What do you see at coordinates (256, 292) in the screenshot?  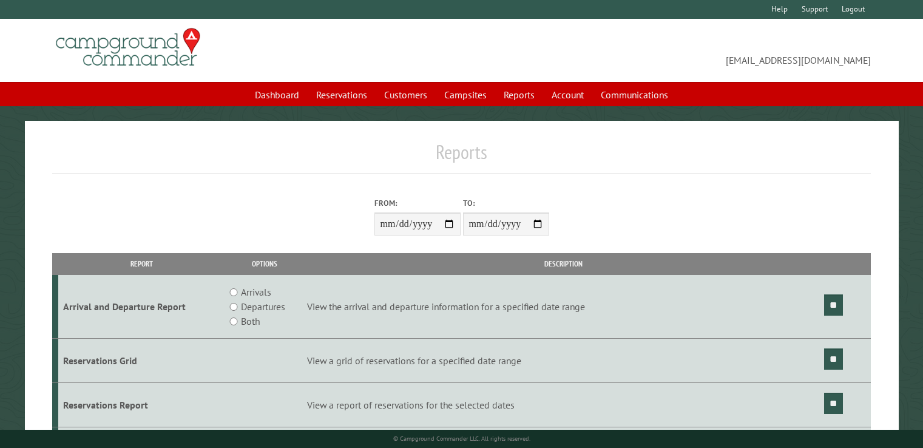 I see `label: Arrivals` at bounding box center [256, 292].